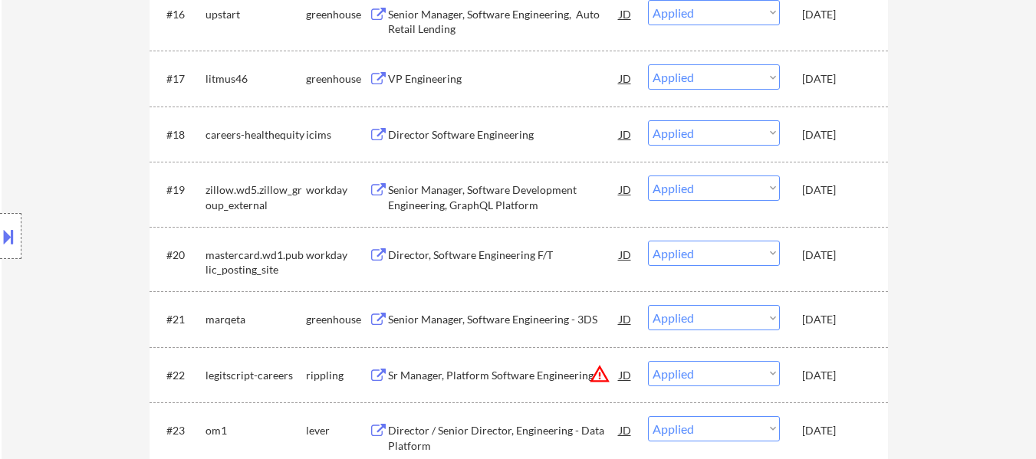  What do you see at coordinates (504, 79) in the screenshot?
I see `div: VP Engineering` at bounding box center [504, 79].